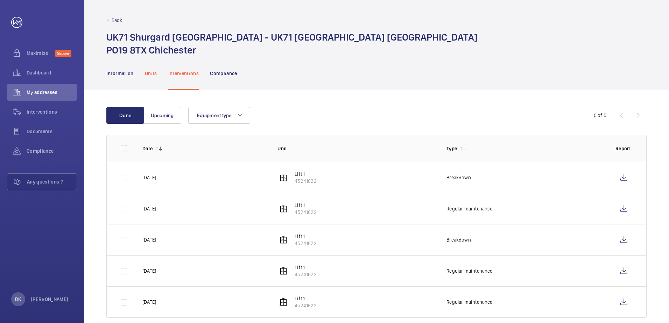  What do you see at coordinates (162, 116) in the screenshot?
I see `button: Upcoming` at bounding box center [162, 116].